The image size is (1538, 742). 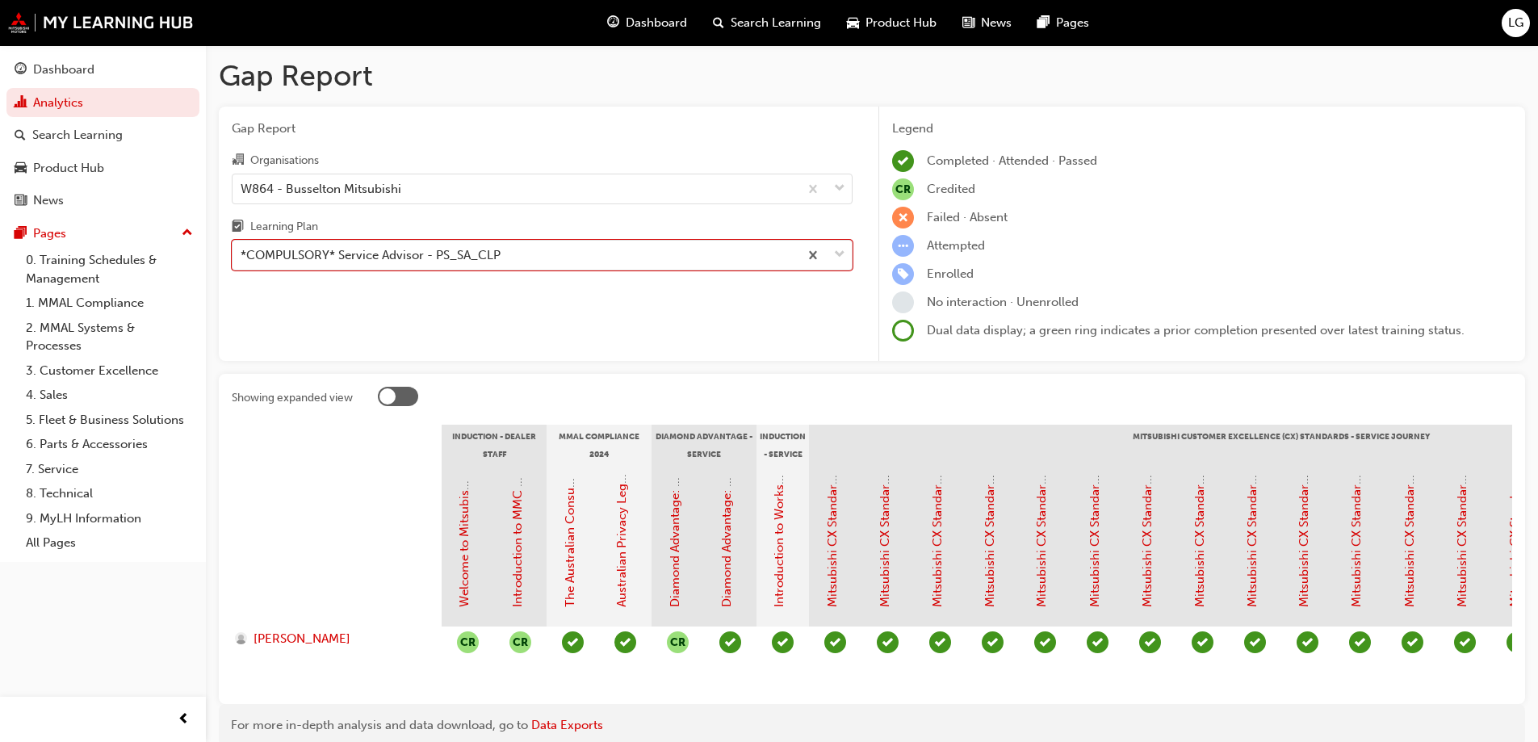 I want to click on span: learningRecordVerb_FAIL-icon, so click(x=903, y=217).